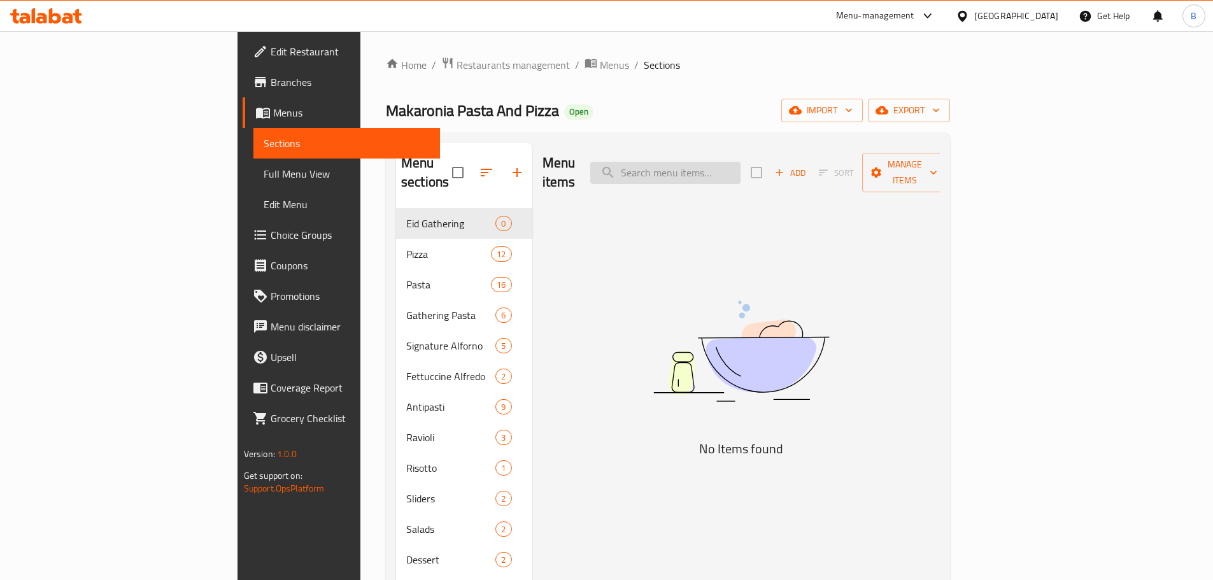 The width and height of the screenshot is (1213, 580). Describe the element at coordinates (350, 52) in the screenshot. I see `span: Edit Restaurant` at that location.